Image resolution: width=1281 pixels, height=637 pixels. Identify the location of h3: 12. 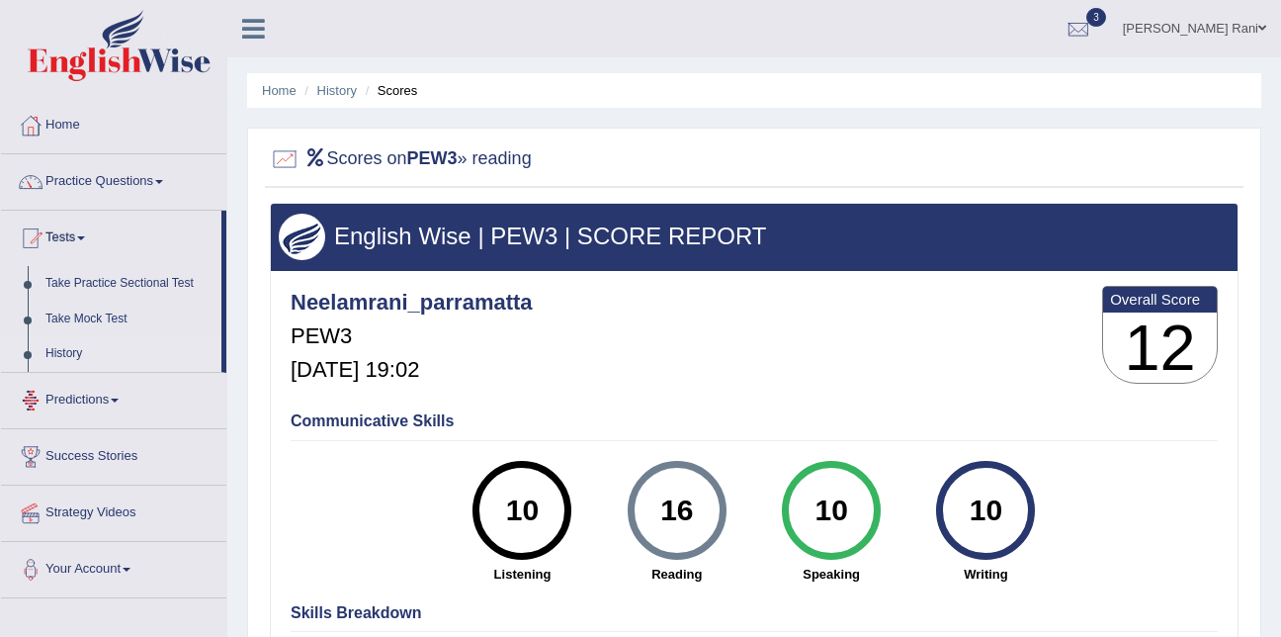
(1160, 348).